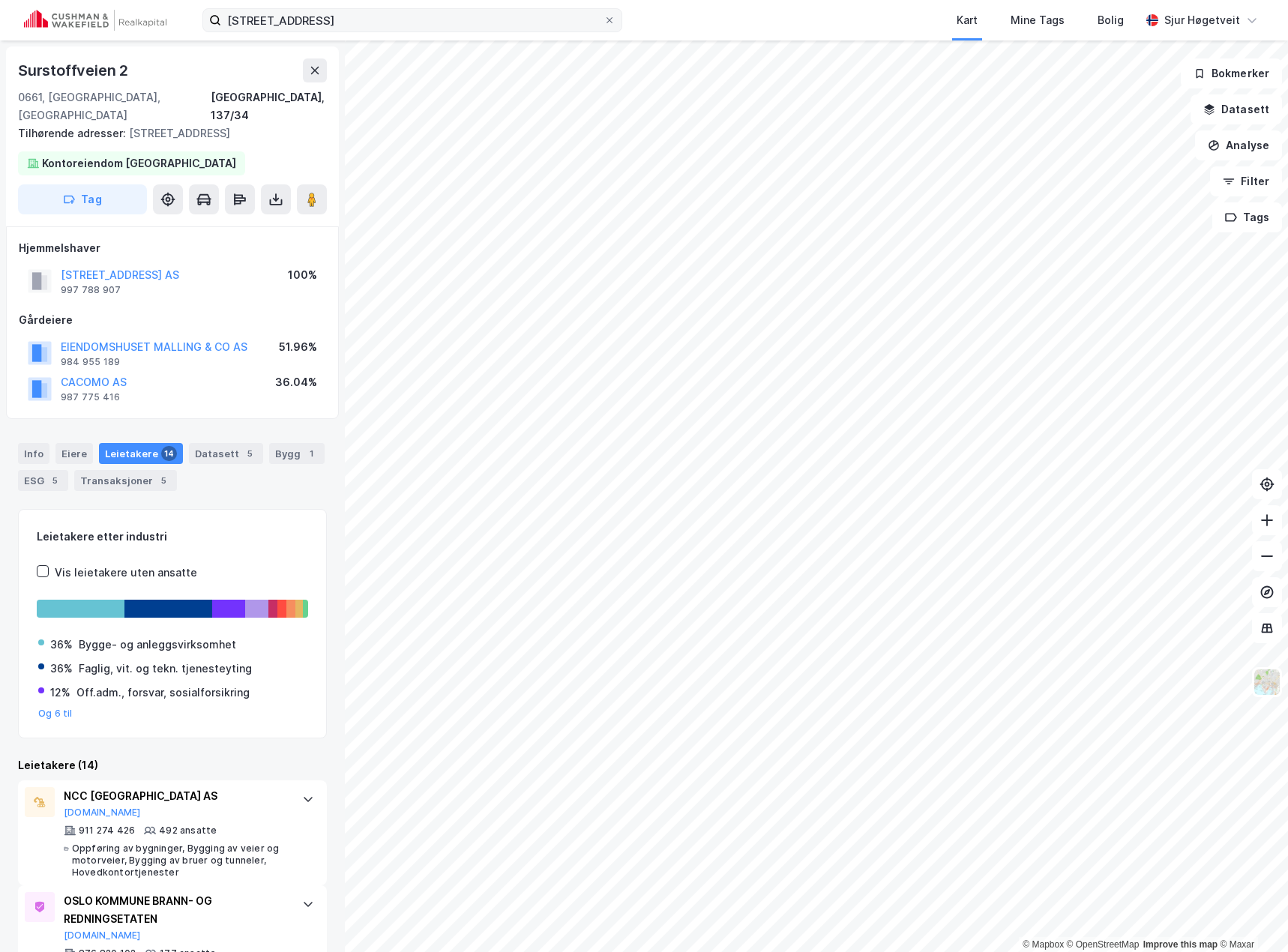 The image size is (1288, 952). Describe the element at coordinates (141, 453) in the screenshot. I see `div: Leietakere` at that location.